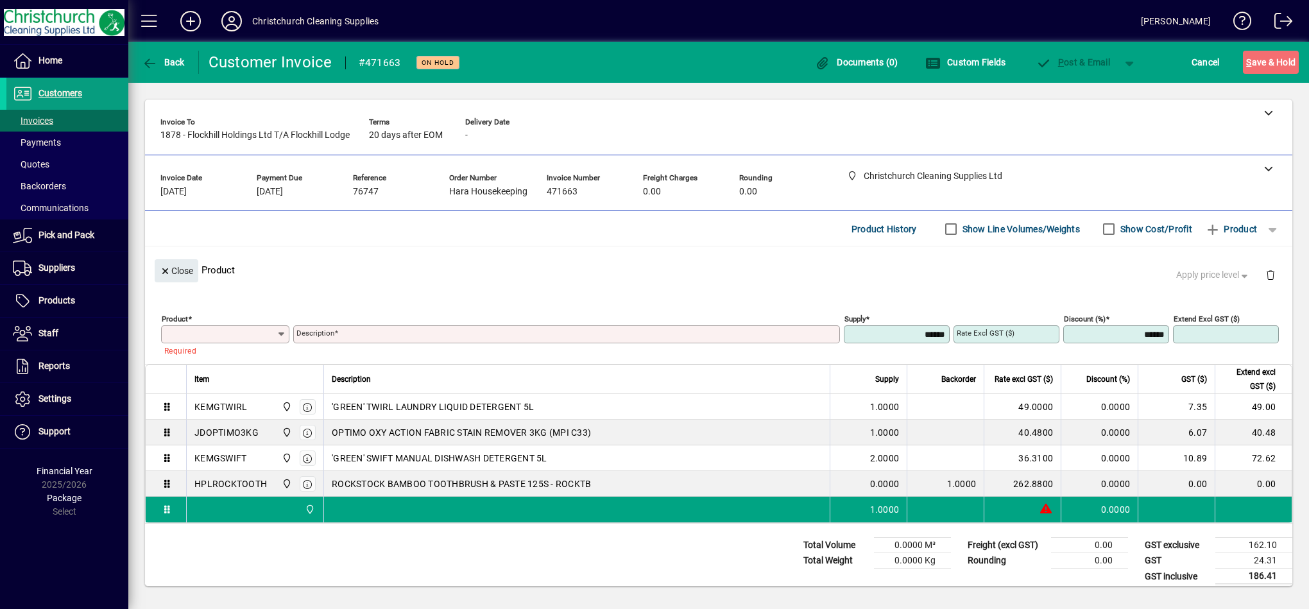  I want to click on span: Invoices, so click(33, 121).